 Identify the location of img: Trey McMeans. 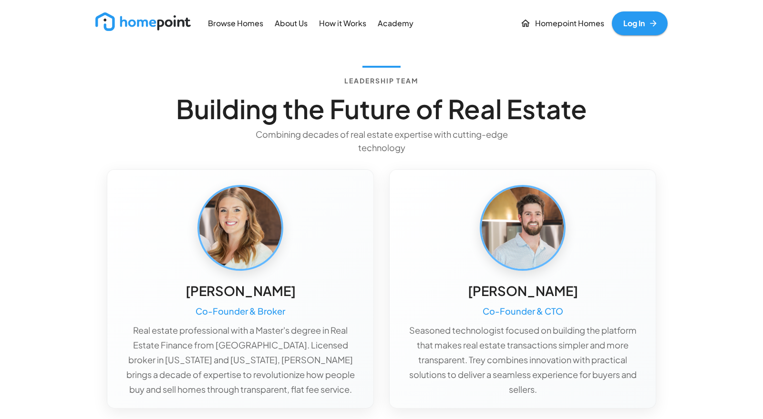
(523, 228).